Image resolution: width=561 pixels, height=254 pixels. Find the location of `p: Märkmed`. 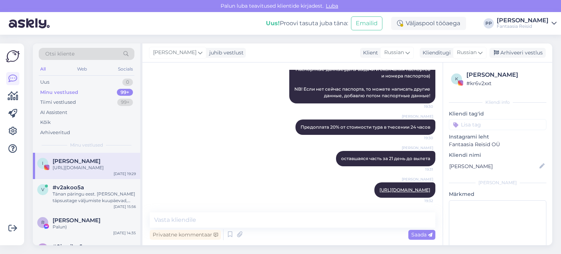

p: Märkmed is located at coordinates (498, 194).